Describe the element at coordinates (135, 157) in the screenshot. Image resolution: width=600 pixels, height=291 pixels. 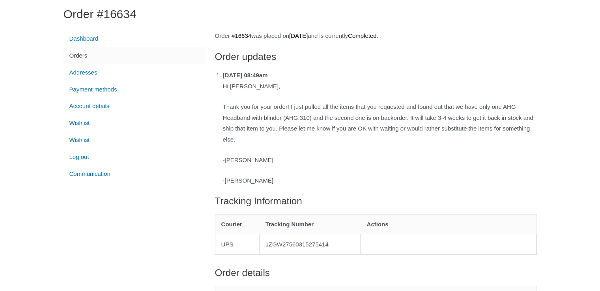
I see `a: Log out` at that location.